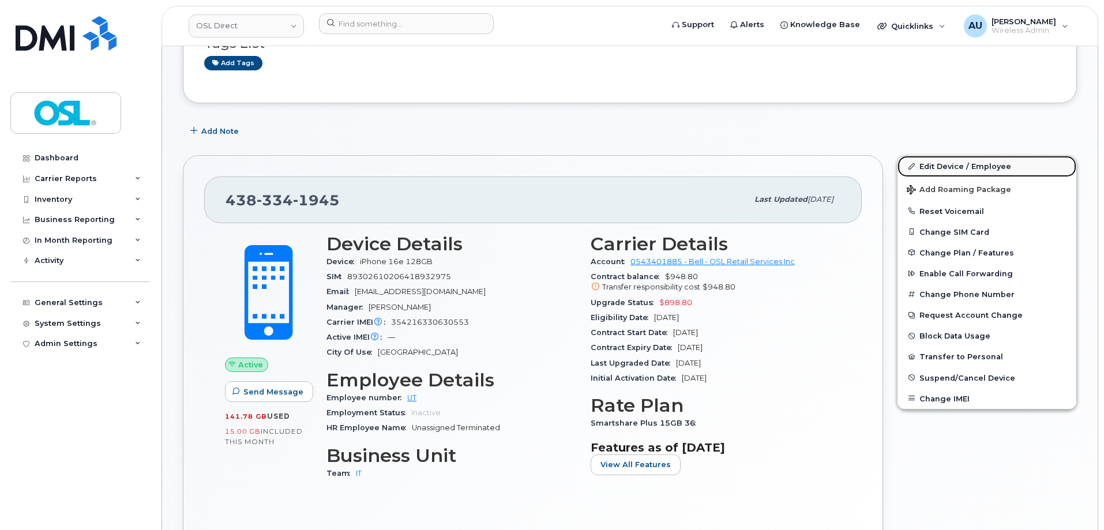 The height and width of the screenshot is (530, 1104). I want to click on span: Send Message, so click(273, 392).